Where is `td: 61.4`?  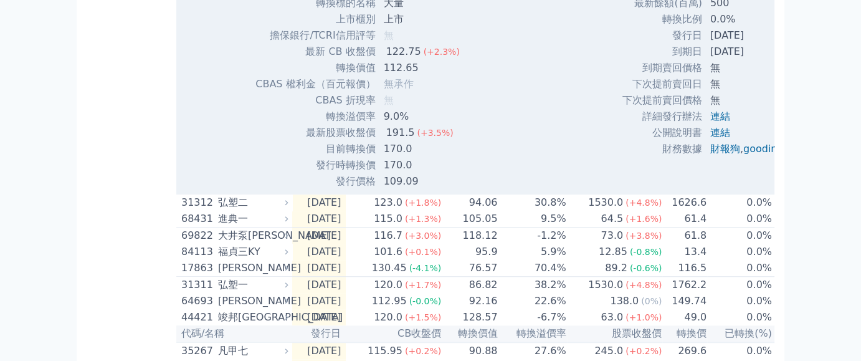
td: 61.4 is located at coordinates (684, 219).